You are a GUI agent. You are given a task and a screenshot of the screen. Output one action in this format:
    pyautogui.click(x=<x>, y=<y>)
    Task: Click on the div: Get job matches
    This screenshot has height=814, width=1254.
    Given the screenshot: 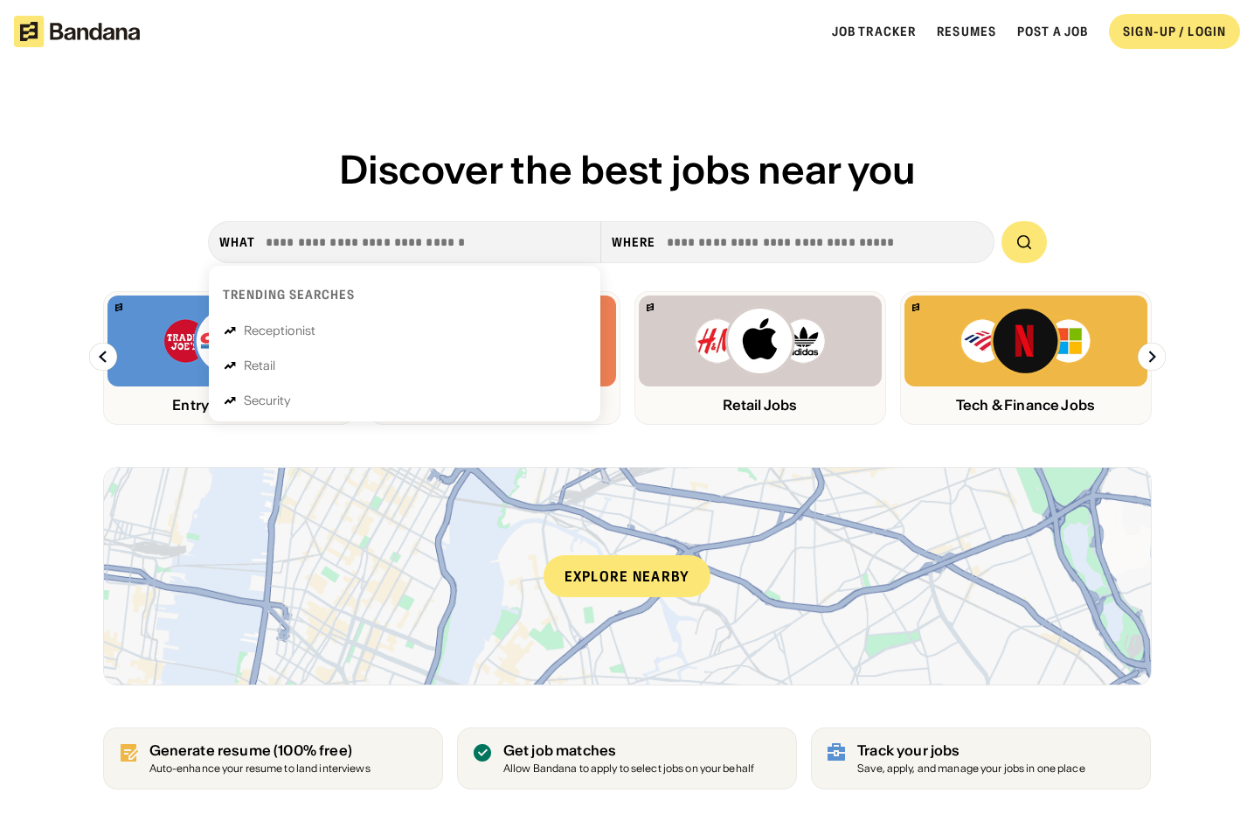 What is the action you would take?
    pyautogui.click(x=628, y=750)
    